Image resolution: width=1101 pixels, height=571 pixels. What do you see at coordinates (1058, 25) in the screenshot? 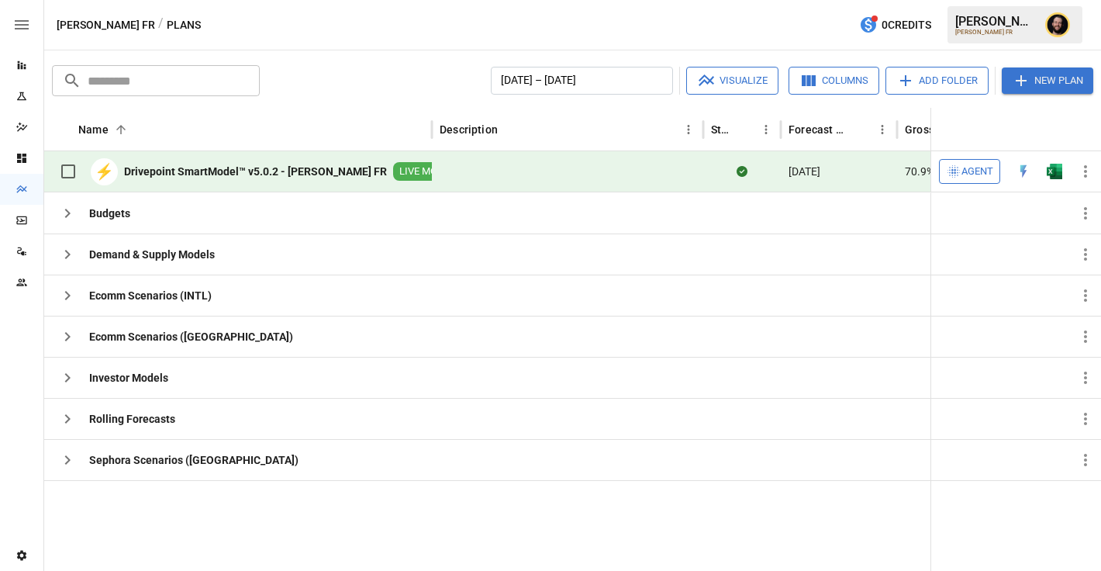
I see `div: Ciaran Nugent` at bounding box center [1058, 25].